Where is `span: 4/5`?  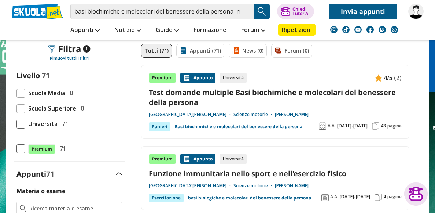 span: 4/5 is located at coordinates (388, 78).